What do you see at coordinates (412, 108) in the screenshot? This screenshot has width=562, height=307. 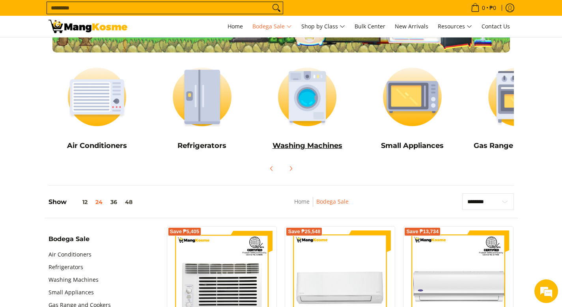 I see `a: Small Appliances Small Appliances` at bounding box center [412, 108].